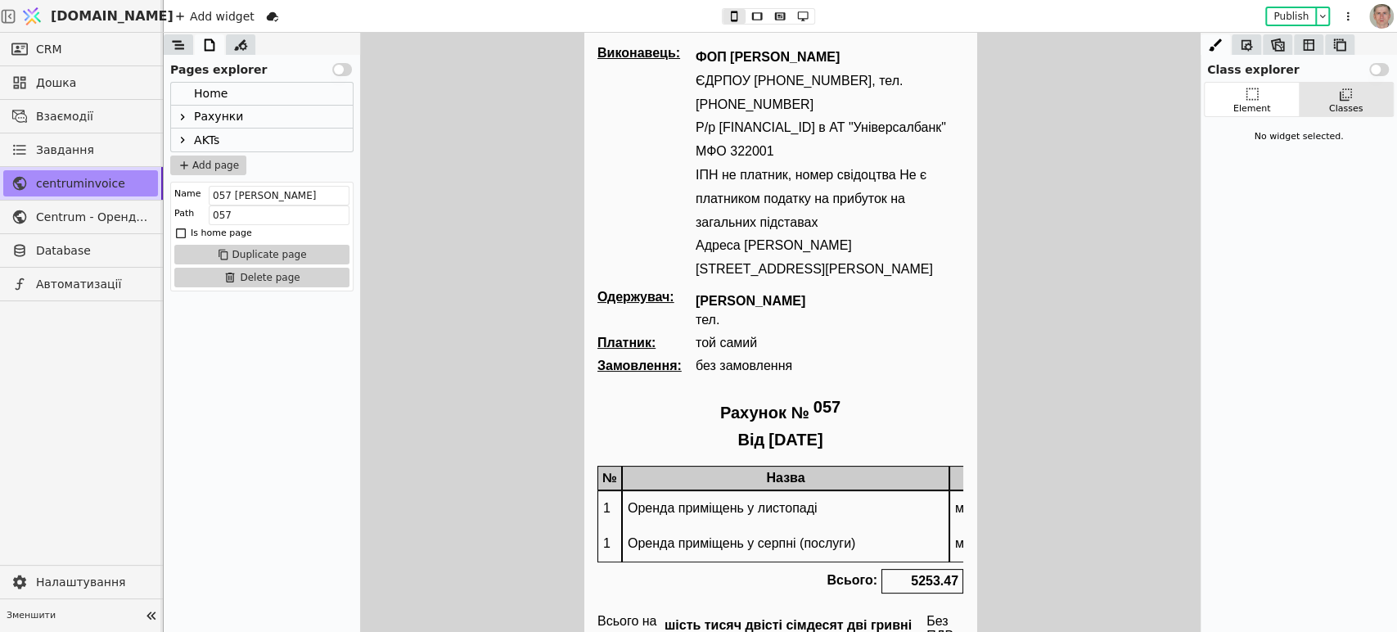  Describe the element at coordinates (338, 548) in the screenshot. I see `div: 5253.47` at that location.